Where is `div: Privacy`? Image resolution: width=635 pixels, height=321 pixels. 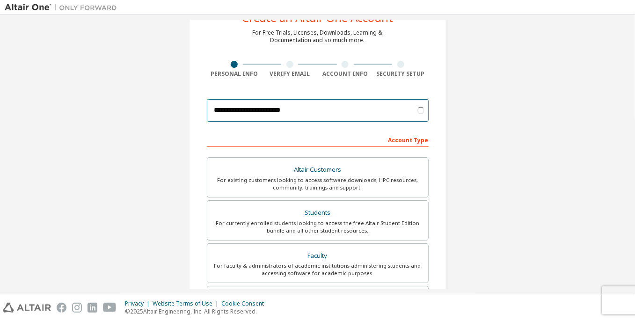 div: Privacy is located at coordinates (139, 304).